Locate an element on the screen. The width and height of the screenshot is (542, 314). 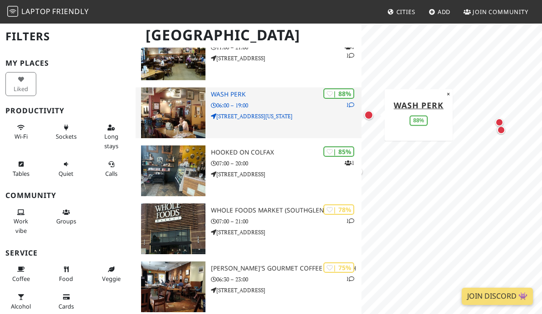
button: Quiet is located at coordinates (66, 169).